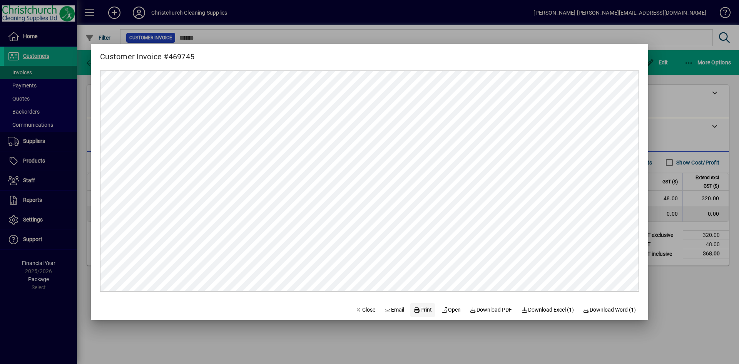  What do you see at coordinates (394, 309) in the screenshot?
I see `span: Email` at bounding box center [394, 309].